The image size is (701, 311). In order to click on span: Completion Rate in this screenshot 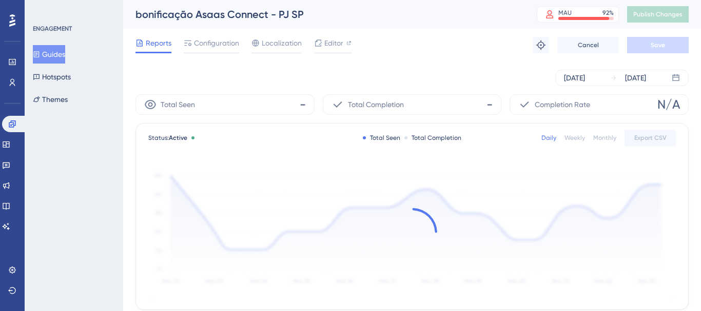, I will do `click(562, 105)`.